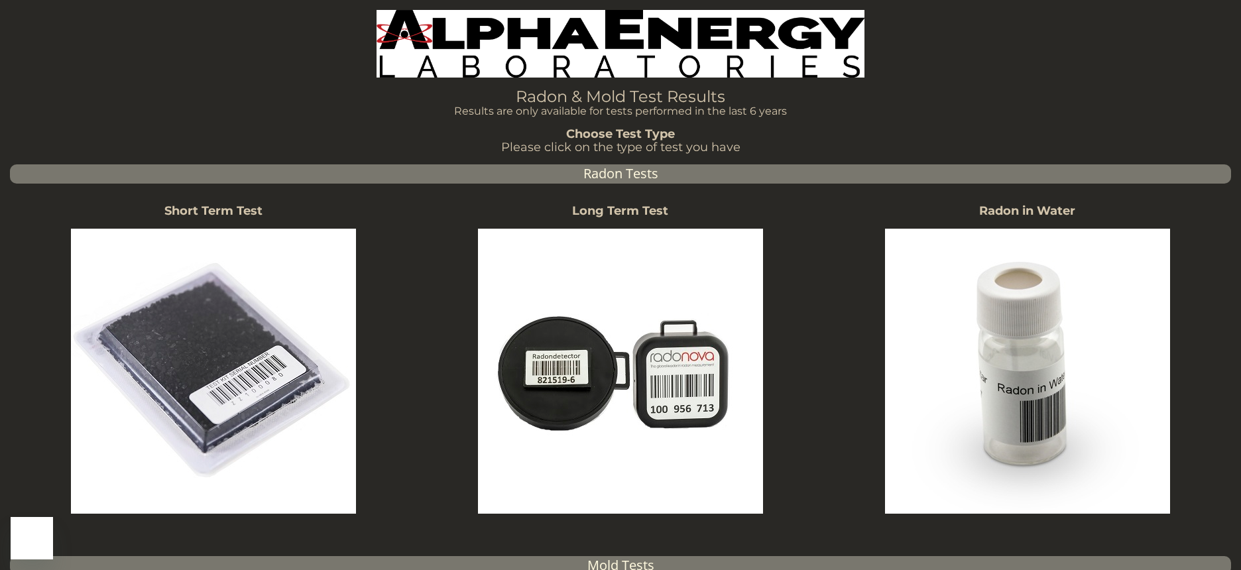 The width and height of the screenshot is (1241, 570). What do you see at coordinates (621, 134) in the screenshot?
I see `strong: Choose Test Type` at bounding box center [621, 134].